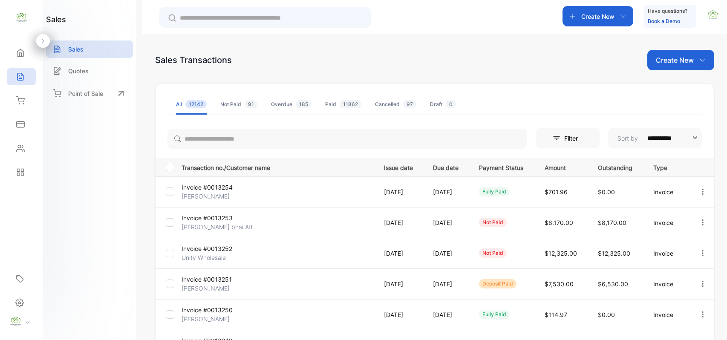 The height and width of the screenshot is (340, 727). I want to click on p: Invoice #0013250, so click(213, 310).